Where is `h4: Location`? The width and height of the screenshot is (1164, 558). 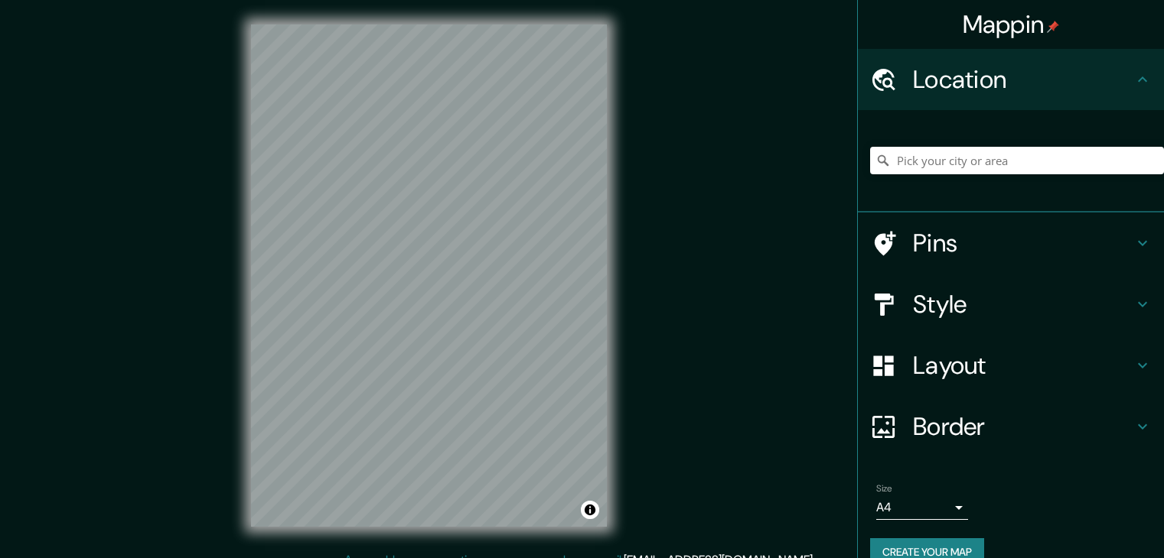 h4: Location is located at coordinates (1023, 80).